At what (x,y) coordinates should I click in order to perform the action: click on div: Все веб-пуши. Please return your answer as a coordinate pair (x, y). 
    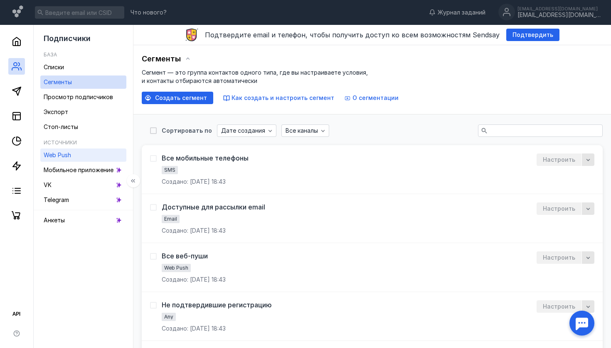
    Looking at the image, I should click on (184, 256).